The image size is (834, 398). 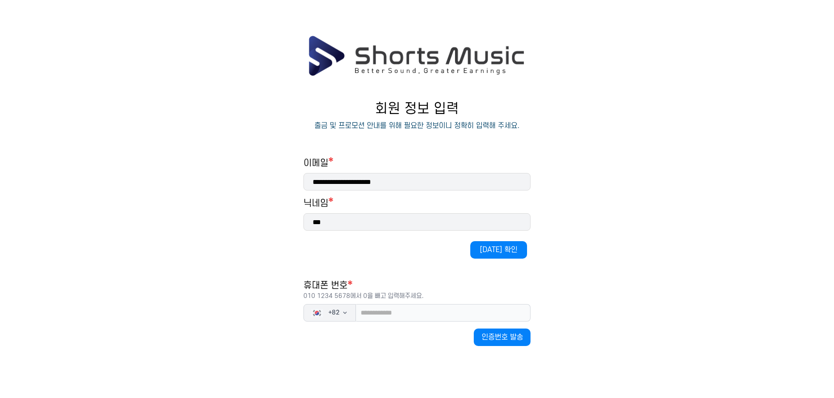 I want to click on h1: 휴대폰 번호, so click(x=417, y=290).